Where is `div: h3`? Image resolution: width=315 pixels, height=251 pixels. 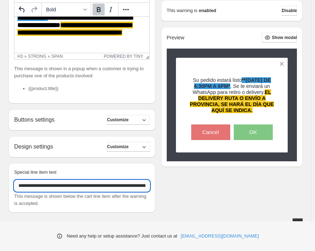
div: h3 is located at coordinates (20, 56).